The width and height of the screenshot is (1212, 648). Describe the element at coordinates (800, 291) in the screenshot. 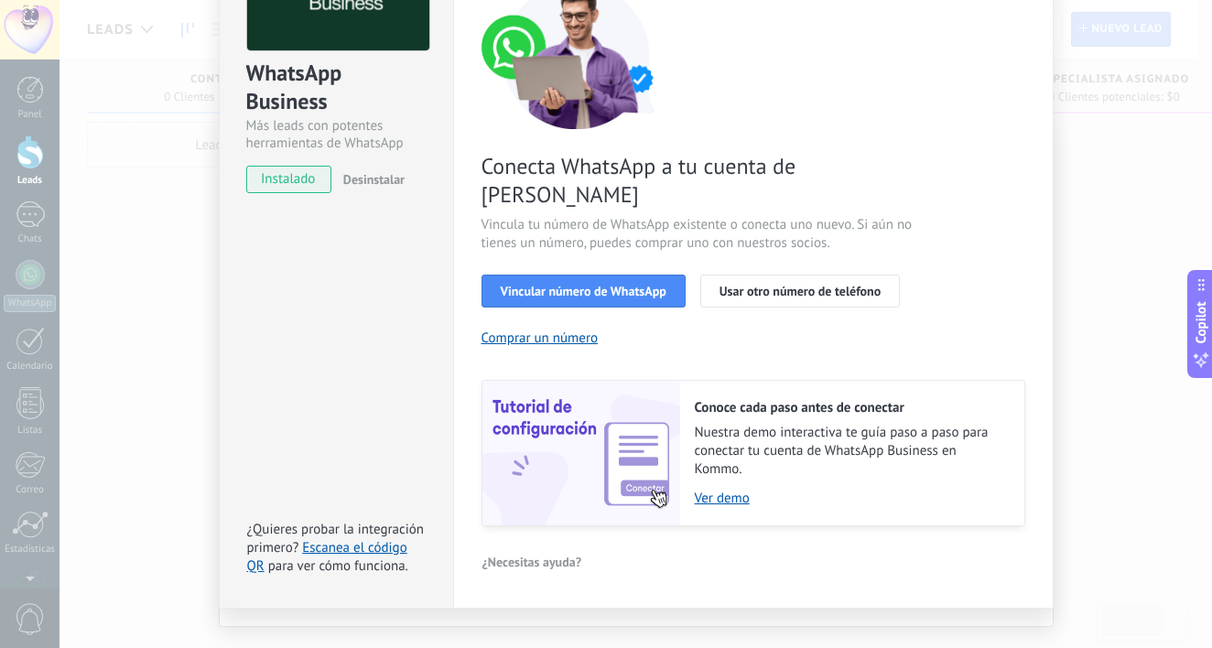

I see `span: Usar otro número de teléfono` at that location.